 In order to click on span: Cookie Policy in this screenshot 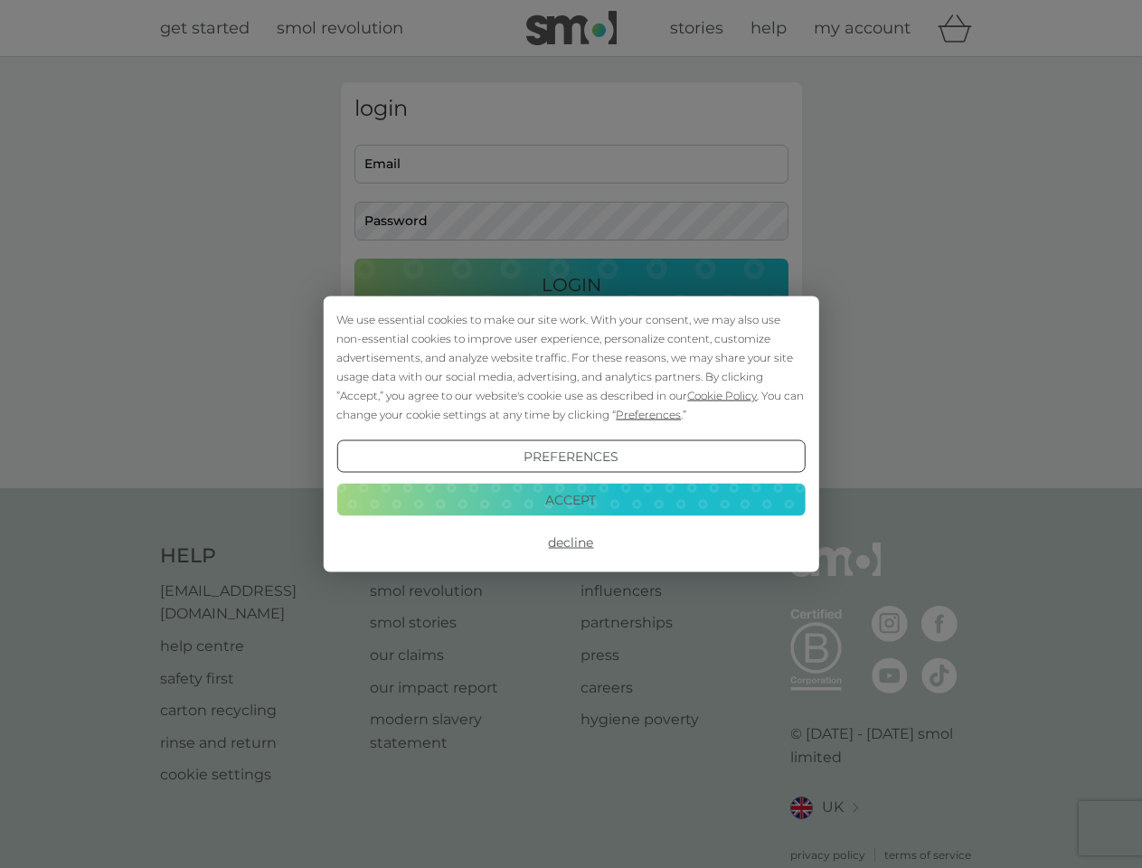, I will do `click(722, 395)`.